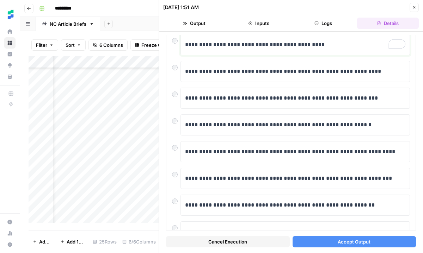  Describe the element at coordinates (73, 242) in the screenshot. I see `button: Add 10 Rows` at that location.